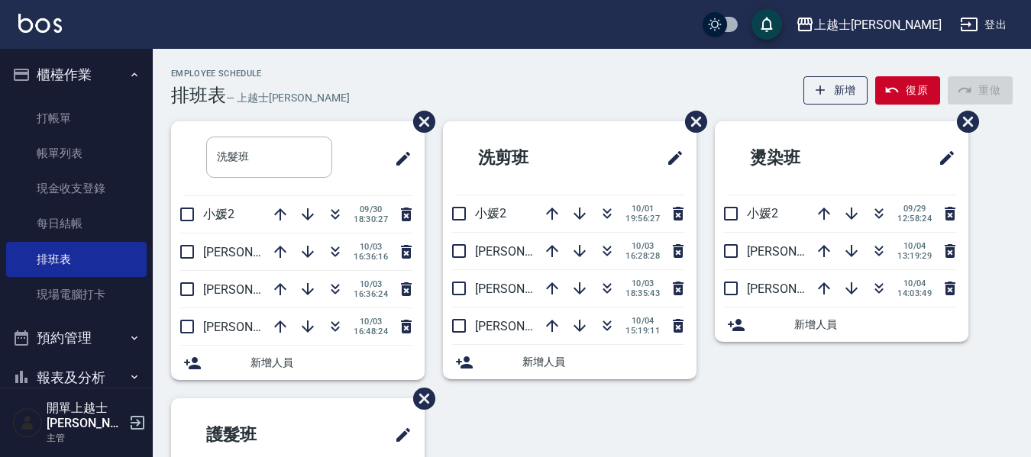 This screenshot has height=457, width=1031. Describe the element at coordinates (370, 331) in the screenshot. I see `span: 16:48:24` at that location.